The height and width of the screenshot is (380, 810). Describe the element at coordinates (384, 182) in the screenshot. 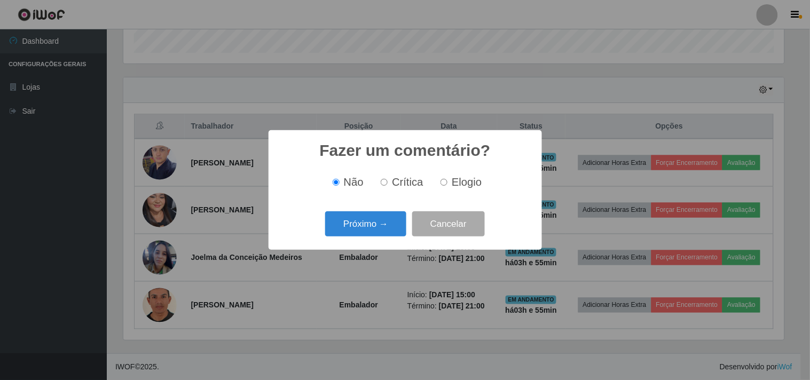

I see `input: Crítica` at that location.